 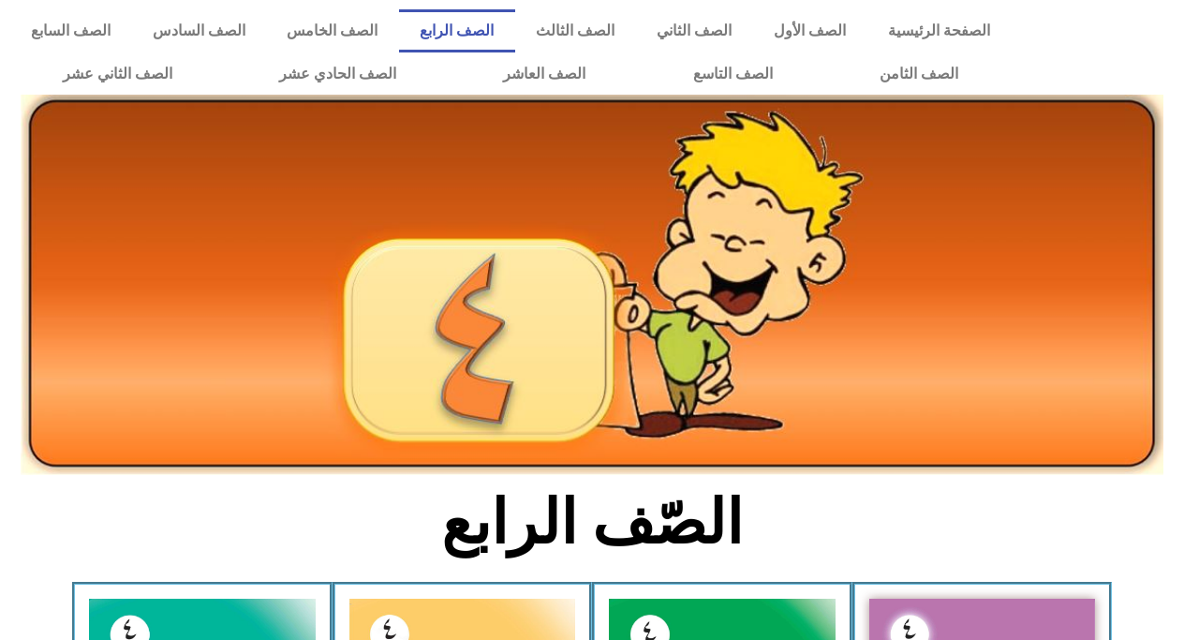 I want to click on a: الصف الثاني عشر, so click(x=117, y=74).